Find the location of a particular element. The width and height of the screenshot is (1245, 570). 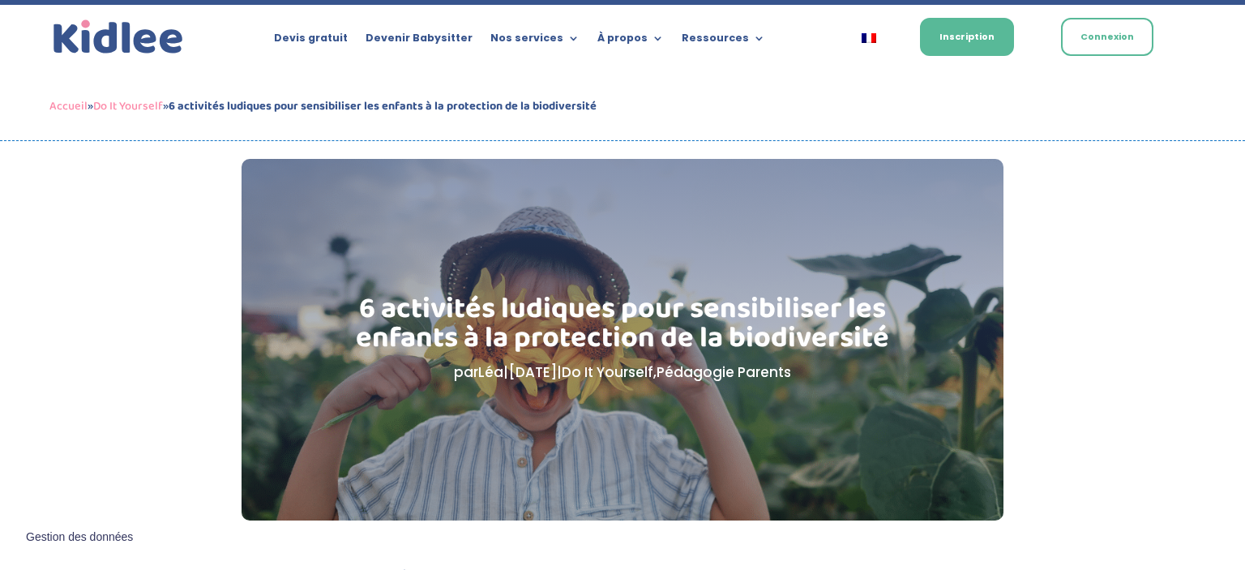

h1: 6 activités ludiques pour sensibiliser les enfants à la protection de la biodiversité is located at coordinates (623, 328).